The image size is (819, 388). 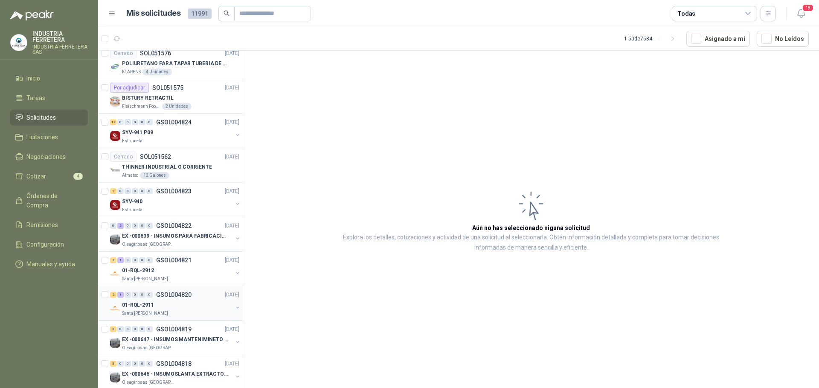 I want to click on p: SYV-940, so click(x=132, y=202).